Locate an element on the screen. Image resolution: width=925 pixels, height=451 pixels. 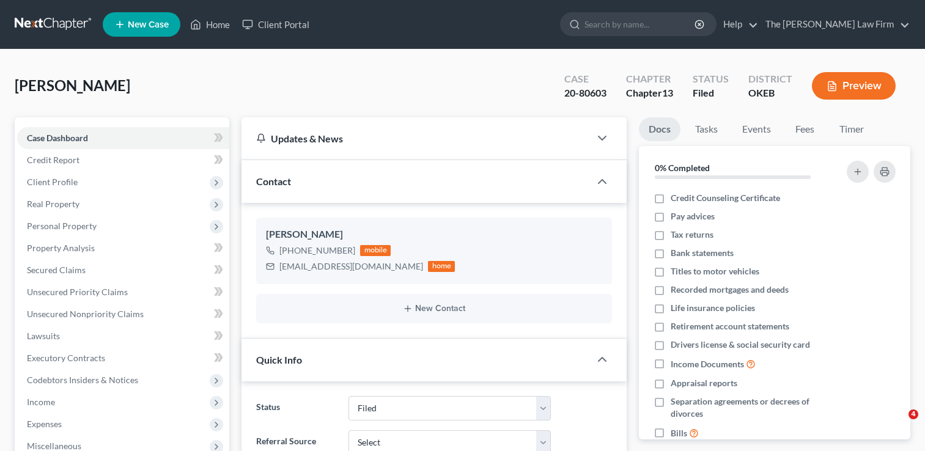
span: Unsecured Nonpriority Claims is located at coordinates (85, 314).